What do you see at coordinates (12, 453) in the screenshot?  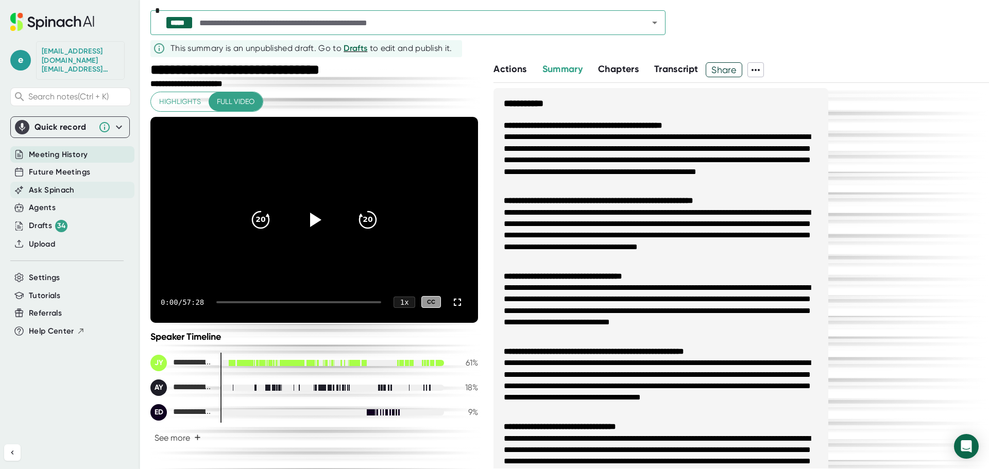 I see `button: Collapse sidebar` at bounding box center [12, 453].